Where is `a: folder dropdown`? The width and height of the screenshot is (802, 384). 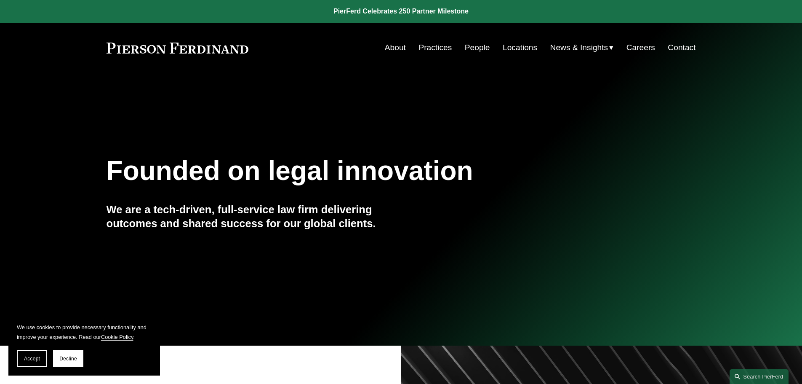
a: folder dropdown is located at coordinates (582, 48).